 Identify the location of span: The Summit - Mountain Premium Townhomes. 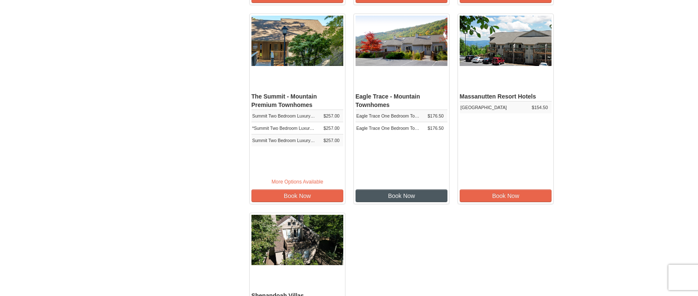
(284, 101).